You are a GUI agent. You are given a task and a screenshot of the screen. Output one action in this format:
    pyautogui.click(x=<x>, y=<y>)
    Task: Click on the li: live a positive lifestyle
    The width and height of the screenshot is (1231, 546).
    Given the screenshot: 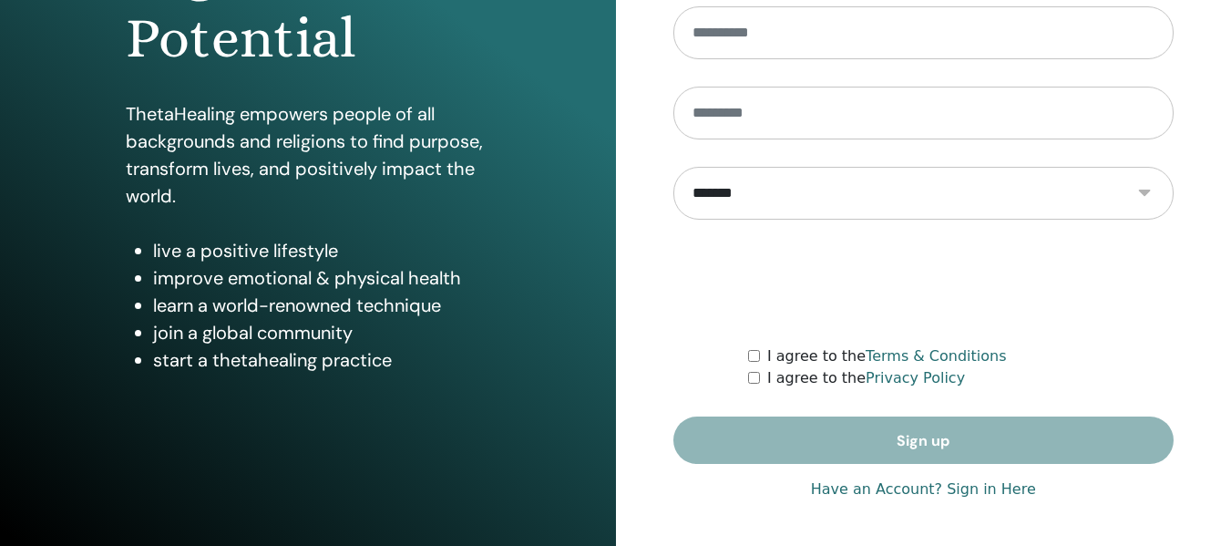 What is the action you would take?
    pyautogui.click(x=322, y=251)
    